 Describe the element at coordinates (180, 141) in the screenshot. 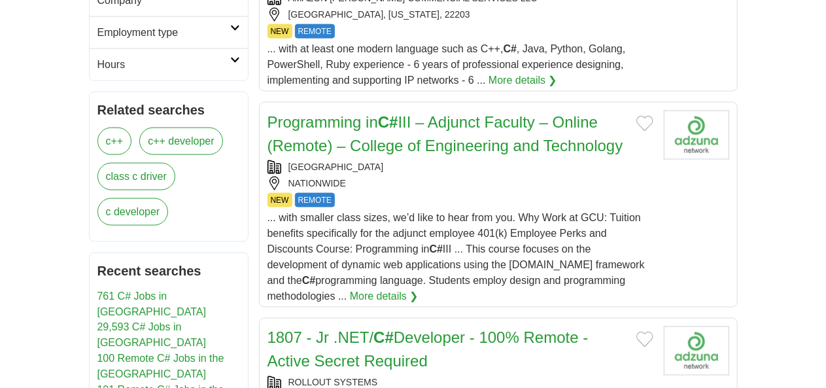

I see `a: c++ developer` at that location.